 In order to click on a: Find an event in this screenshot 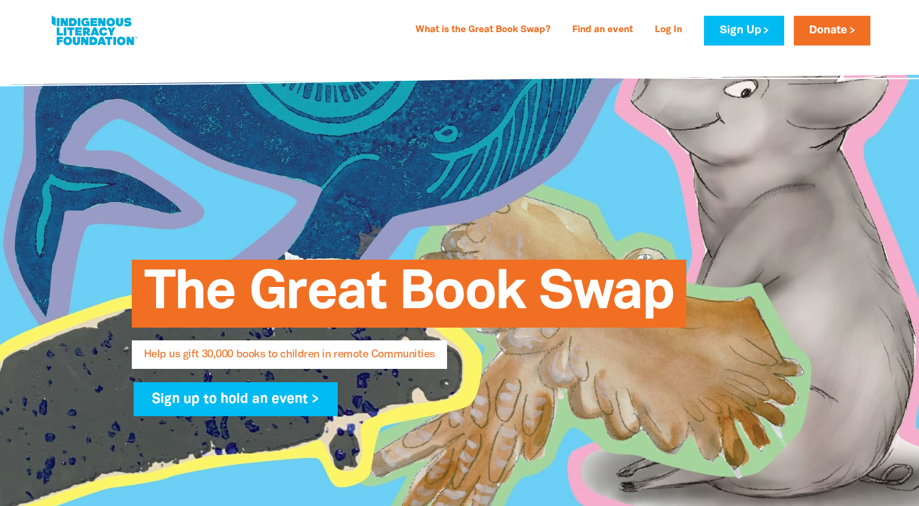, I will do `click(602, 30)`.